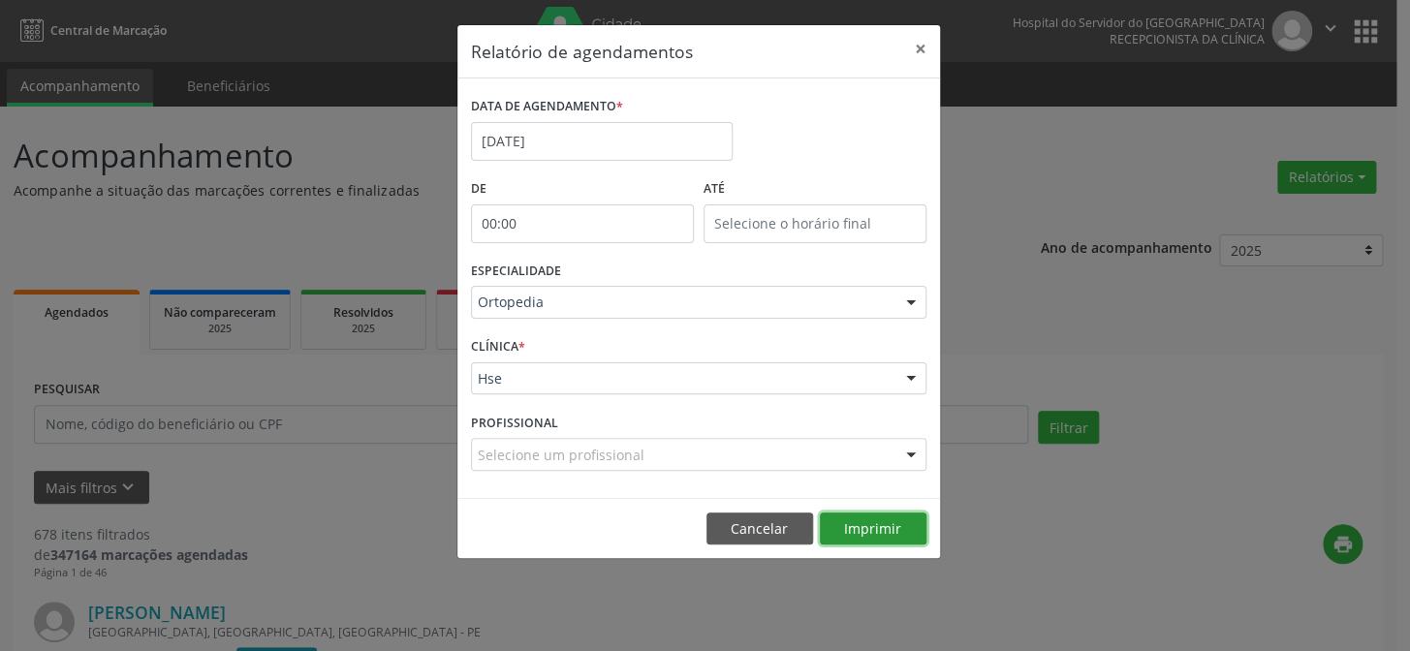  Describe the element at coordinates (516, 271) in the screenshot. I see `label: ESPECIALIDADE` at that location.